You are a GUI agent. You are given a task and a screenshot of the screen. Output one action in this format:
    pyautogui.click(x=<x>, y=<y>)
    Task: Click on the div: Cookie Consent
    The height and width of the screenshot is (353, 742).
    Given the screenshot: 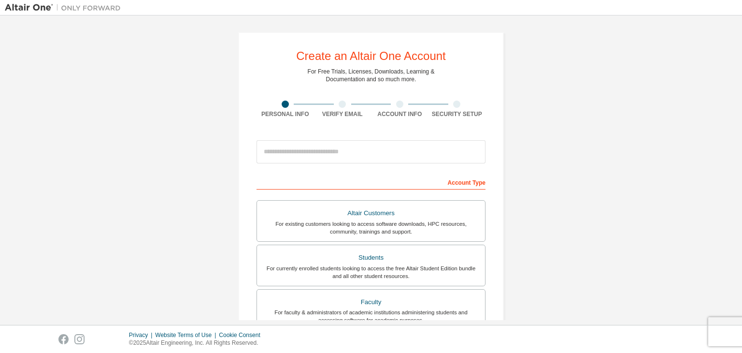 What is the action you would take?
    pyautogui.click(x=242, y=335)
    